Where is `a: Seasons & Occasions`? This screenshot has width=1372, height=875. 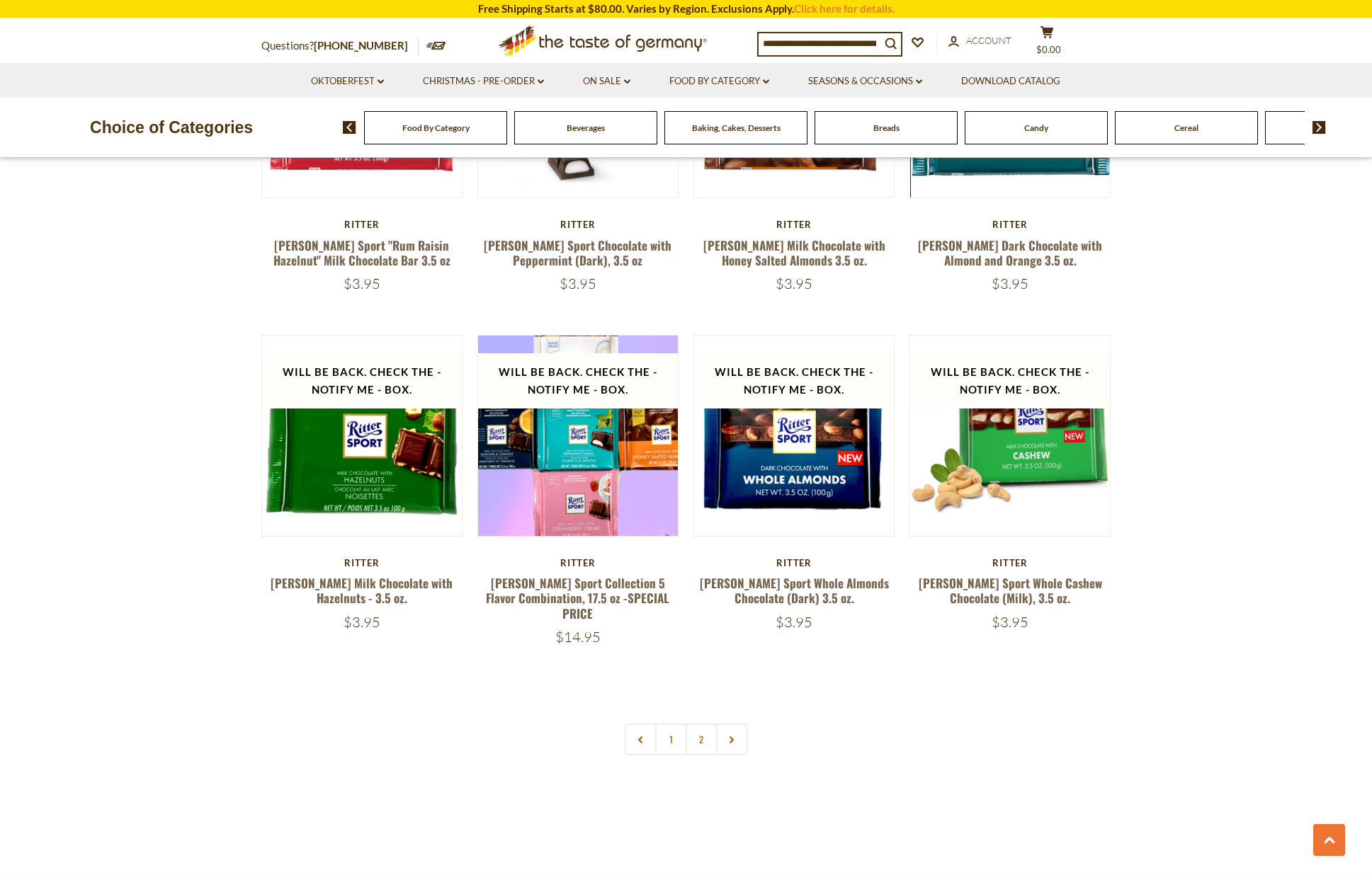
a: Seasons & Occasions is located at coordinates (865, 81).